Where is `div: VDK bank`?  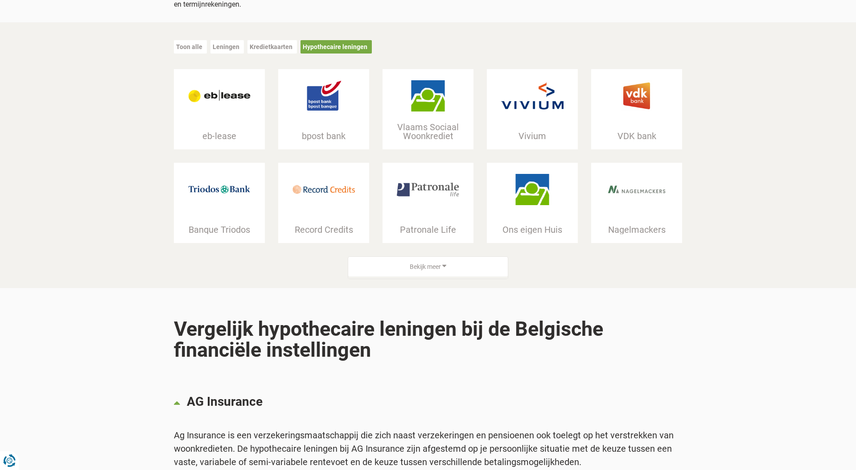 div: VDK bank is located at coordinates (636, 136).